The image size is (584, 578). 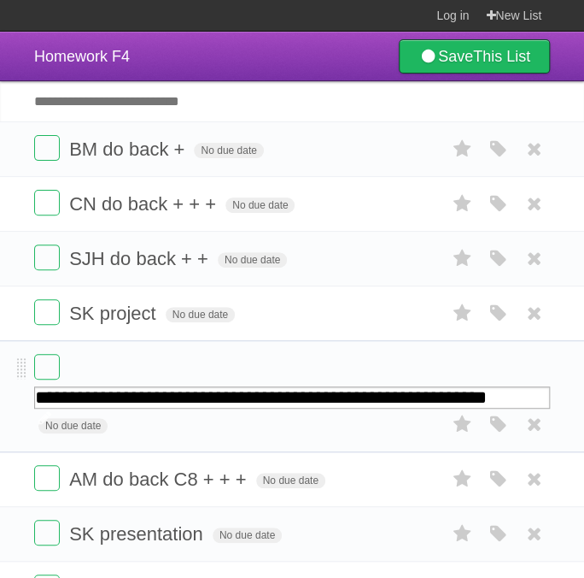 What do you see at coordinates (502, 56) in the screenshot?
I see `b: This List` at bounding box center [502, 56].